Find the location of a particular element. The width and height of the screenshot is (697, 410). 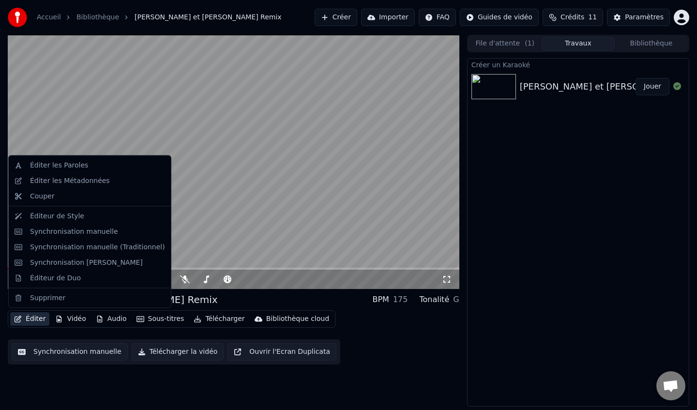

button: Télécharger is located at coordinates (219, 319).